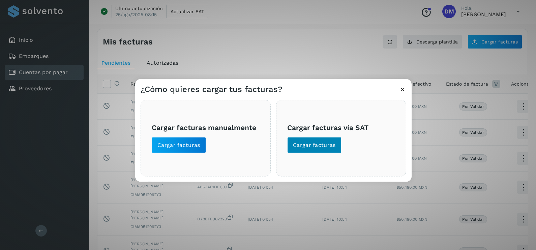  What do you see at coordinates (206, 127) in the screenshot?
I see `h3: Cargar facturas manualmente` at bounding box center [206, 127].